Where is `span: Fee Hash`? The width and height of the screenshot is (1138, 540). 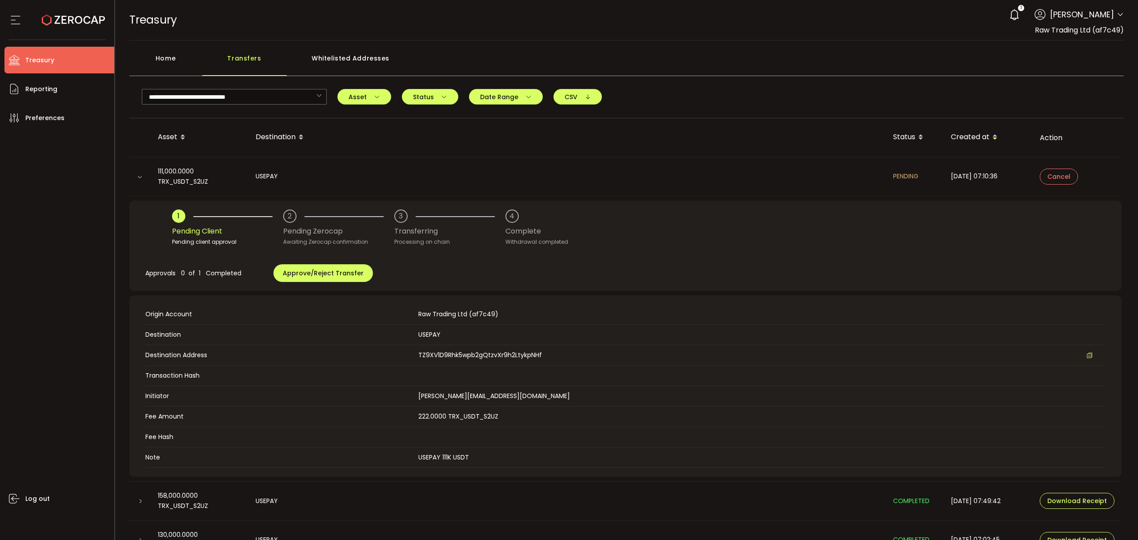
span: Fee Hash is located at coordinates (280, 436).